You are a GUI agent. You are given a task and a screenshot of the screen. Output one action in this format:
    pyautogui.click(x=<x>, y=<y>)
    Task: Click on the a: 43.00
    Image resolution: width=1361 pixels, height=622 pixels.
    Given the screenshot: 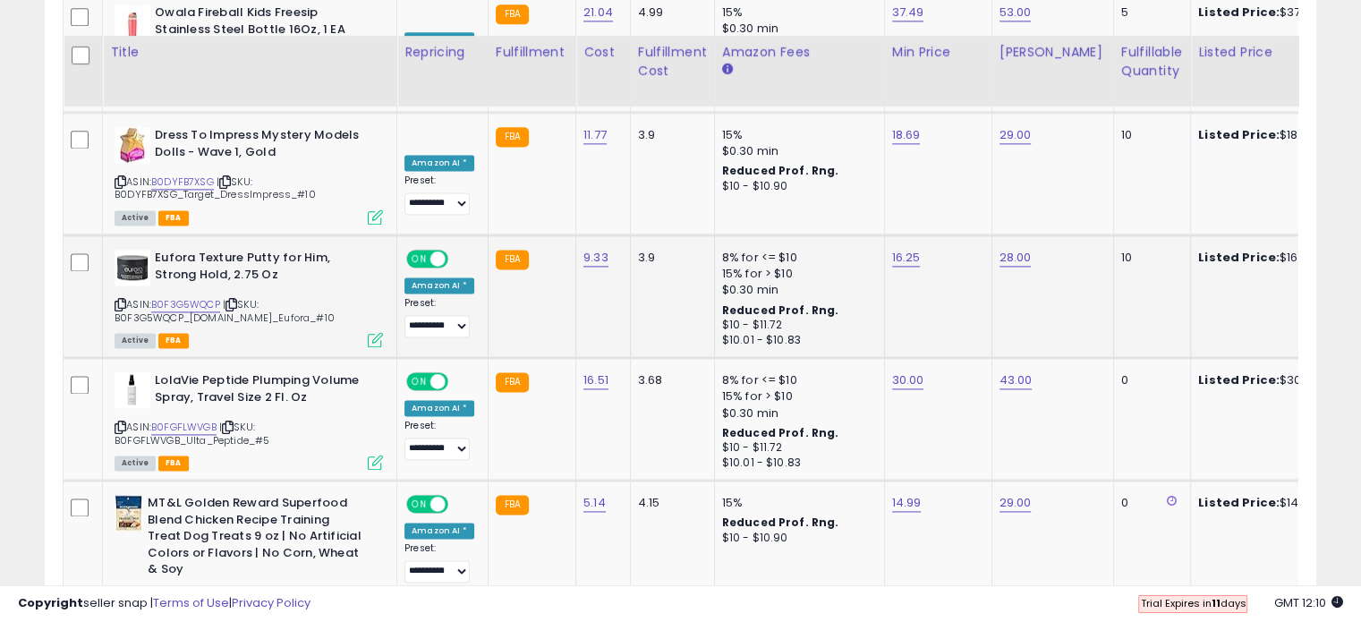 What is the action you would take?
    pyautogui.click(x=1016, y=380)
    